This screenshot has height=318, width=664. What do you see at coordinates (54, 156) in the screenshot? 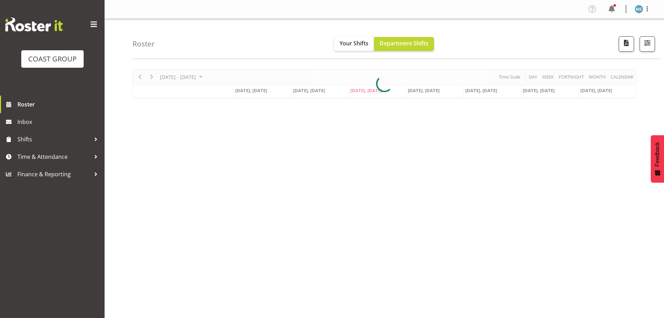
I see `span: Time & Attendance` at bounding box center [54, 156].